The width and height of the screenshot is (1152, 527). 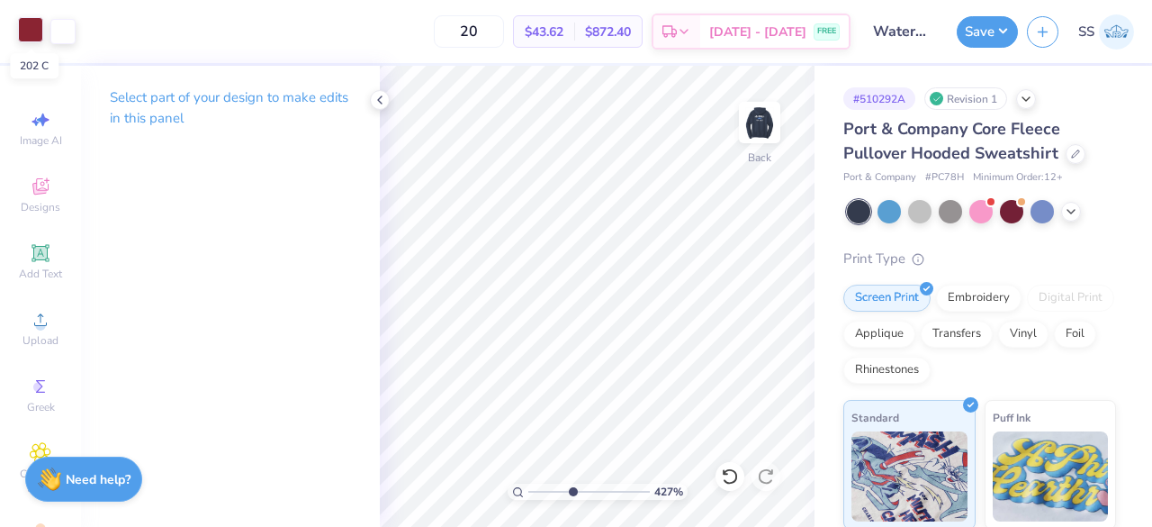 I want to click on div: Applique, so click(x=879, y=334).